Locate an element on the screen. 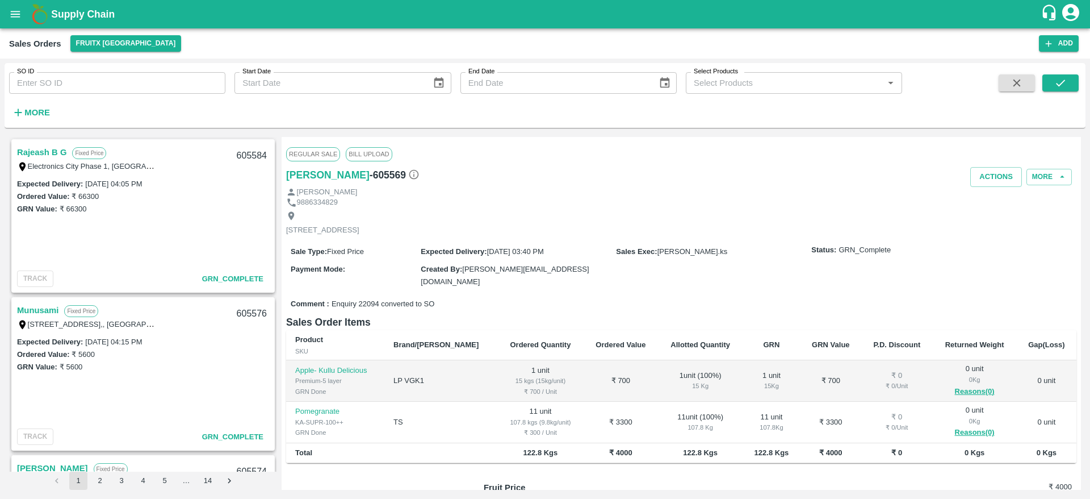 This screenshot has width=1090, height=499. label: SO ID is located at coordinates (26, 72).